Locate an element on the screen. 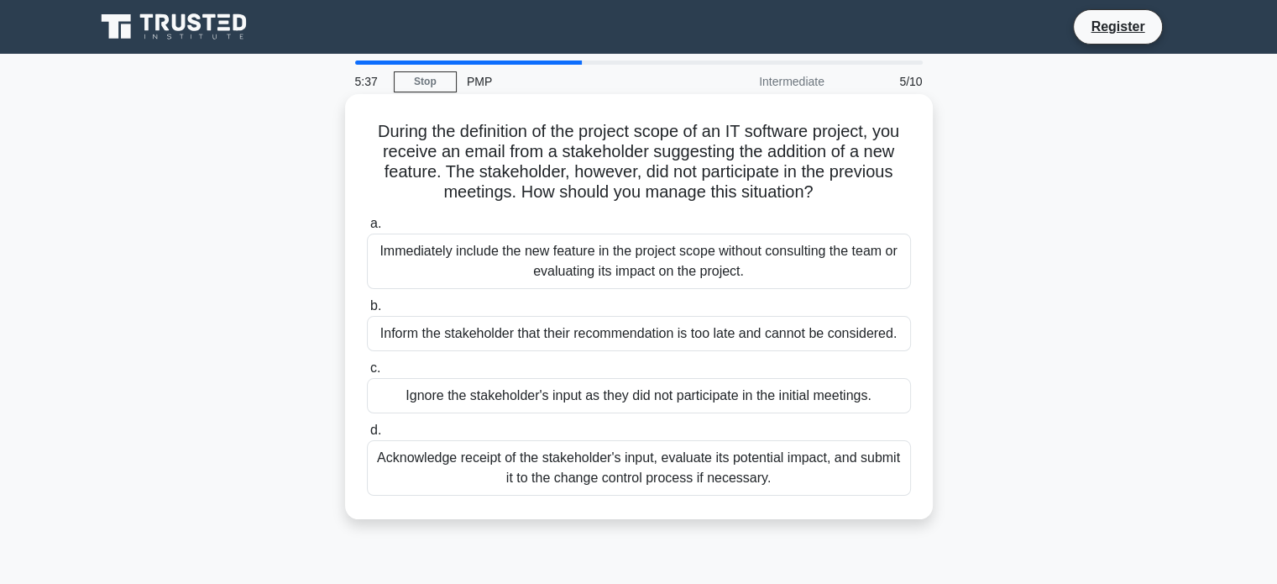 This screenshot has width=1277, height=584. h5: During the definition of the project scope of an IT software project, you receive an email from a... is located at coordinates (639, 162).